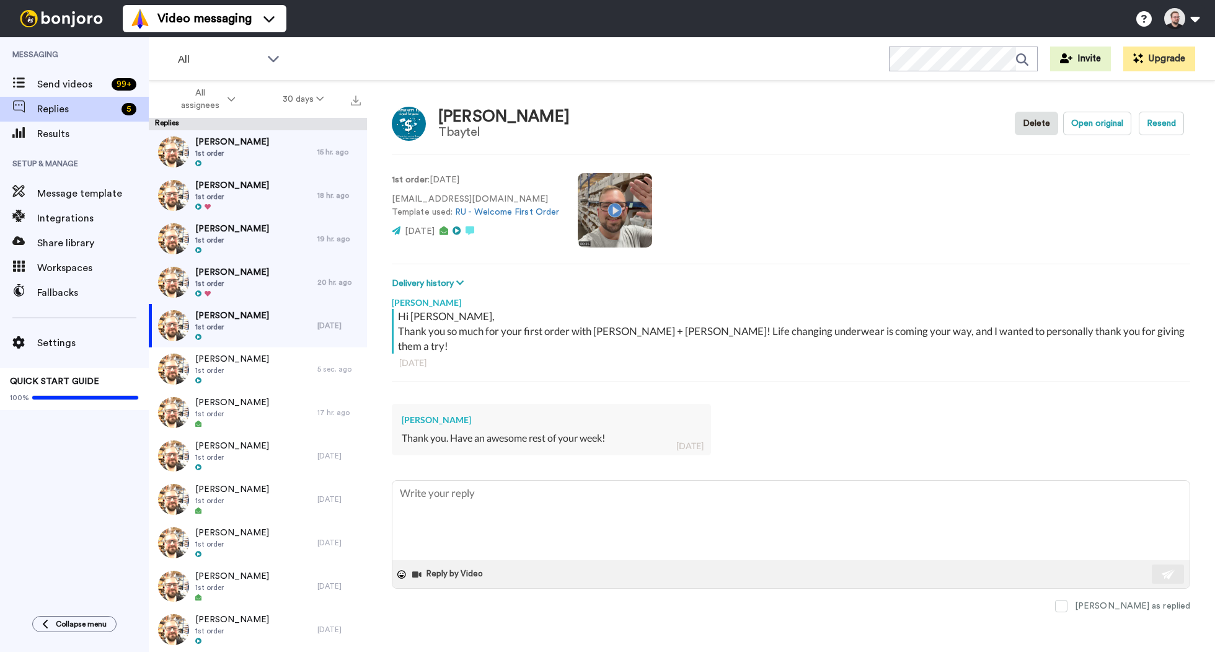 This screenshot has width=1215, height=652. I want to click on div: 15 hr. ago, so click(339, 152).